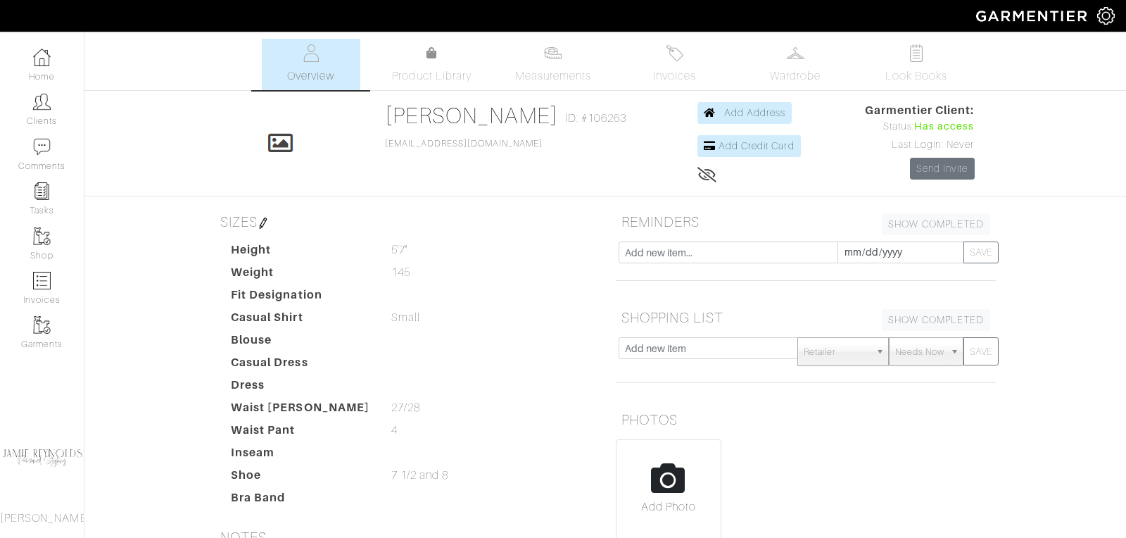 This screenshot has height=538, width=1126. Describe the element at coordinates (916, 64) in the screenshot. I see `a: Look Books` at that location.